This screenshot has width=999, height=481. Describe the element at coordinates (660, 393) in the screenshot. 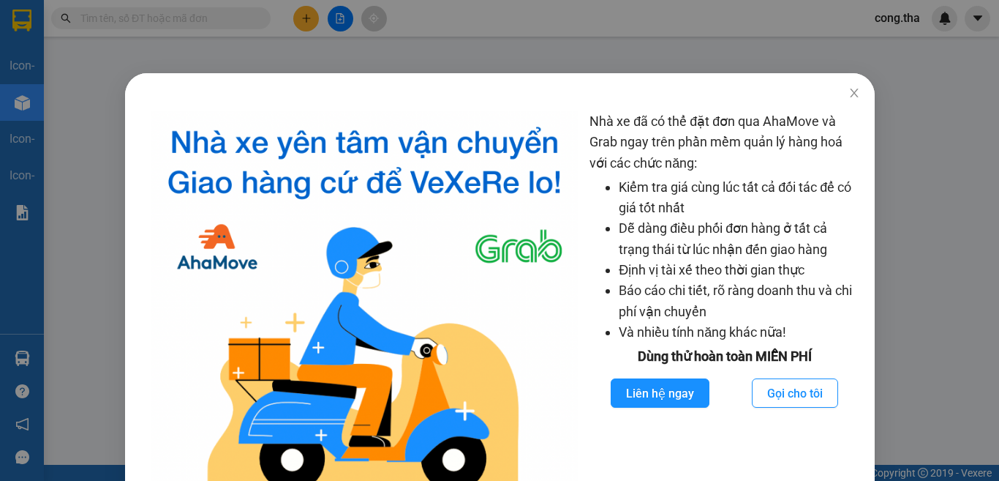

I see `span: Liên hệ ngay` at that location.